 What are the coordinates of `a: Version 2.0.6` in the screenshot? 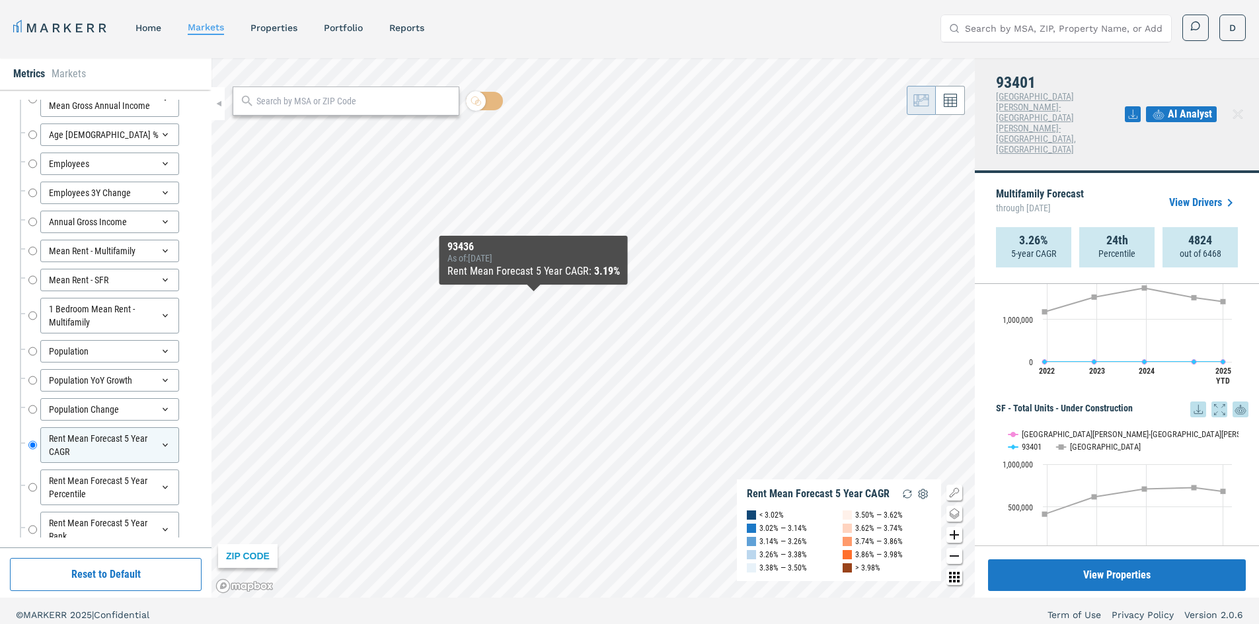 It's located at (1213, 615).